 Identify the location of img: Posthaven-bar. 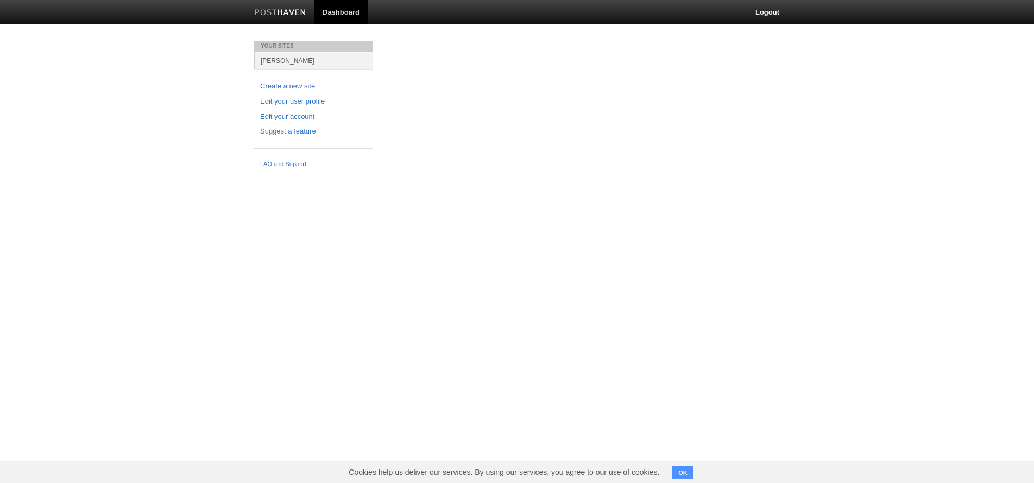
(280, 13).